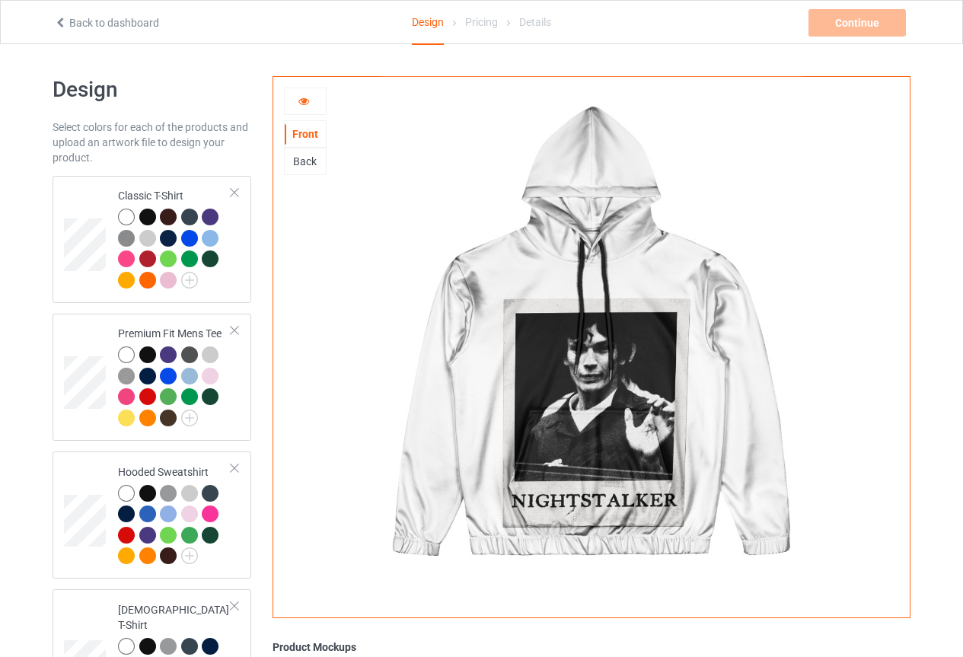  Describe the element at coordinates (107, 23) in the screenshot. I see `a: Back to dashboard` at that location.